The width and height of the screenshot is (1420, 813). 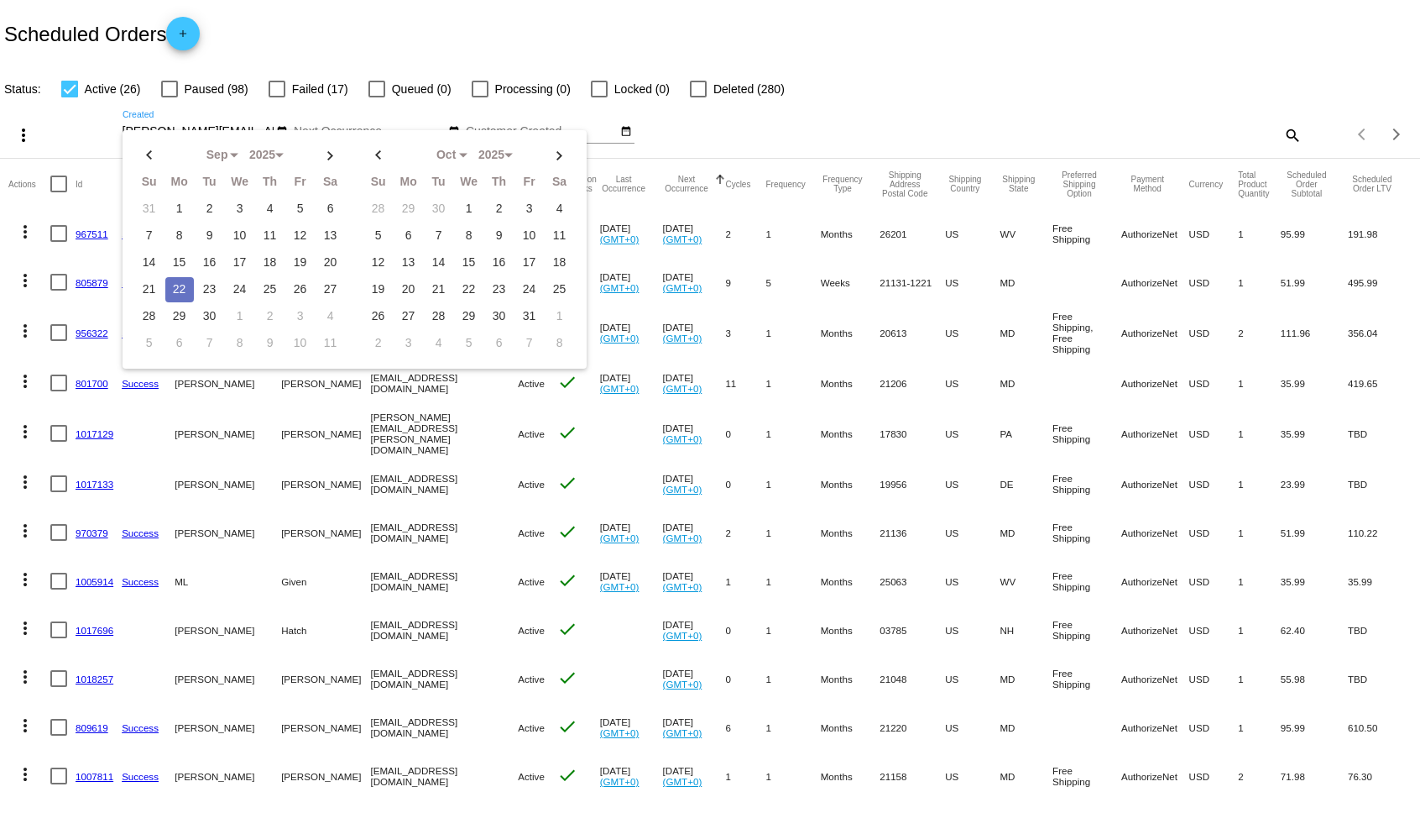 I want to click on mat-header-cell: Actions, so click(x=29, y=184).